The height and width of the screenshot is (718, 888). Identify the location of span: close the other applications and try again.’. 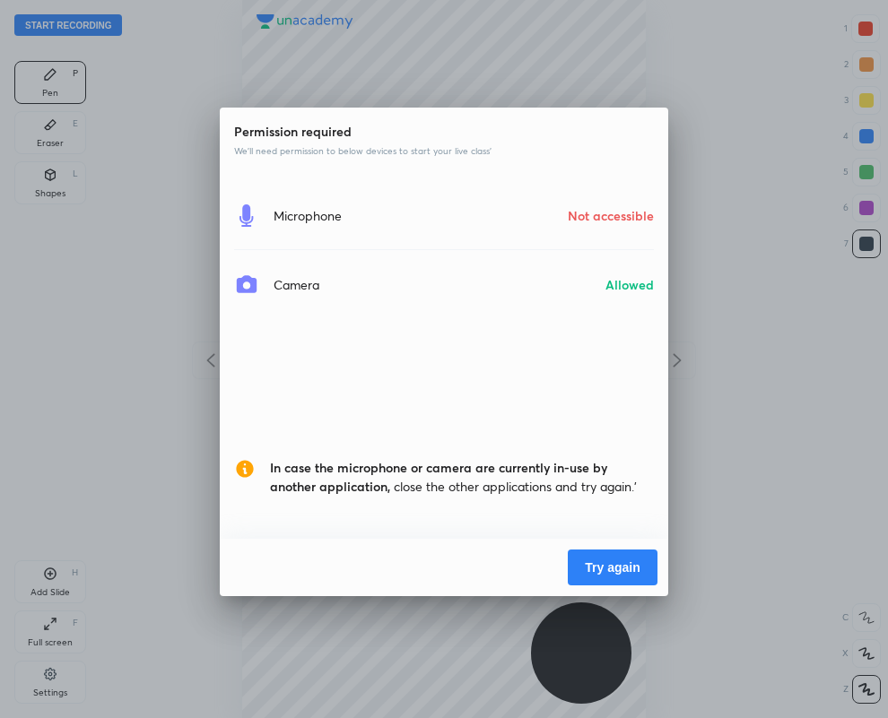
(462, 477).